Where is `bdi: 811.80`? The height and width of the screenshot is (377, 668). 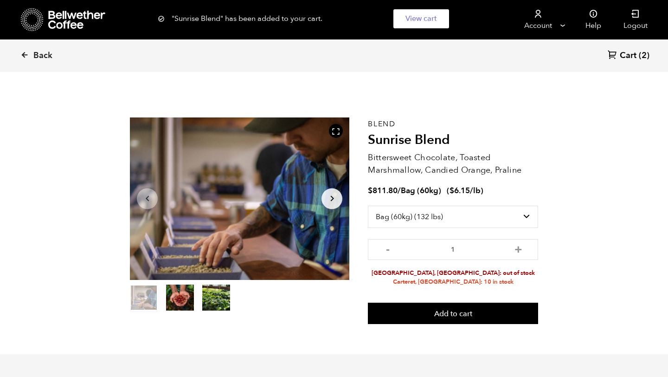
bdi: 811.80 is located at coordinates (383, 190).